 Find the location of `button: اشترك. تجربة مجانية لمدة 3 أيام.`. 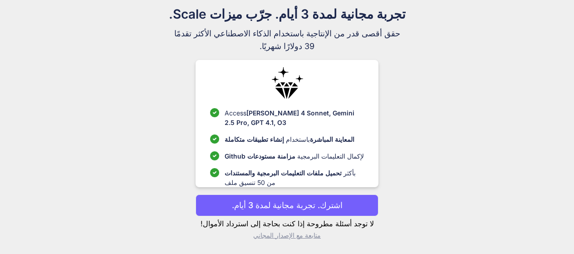

button: اشترك. تجربة مجانية لمدة 3 أيام. is located at coordinates (287, 205).